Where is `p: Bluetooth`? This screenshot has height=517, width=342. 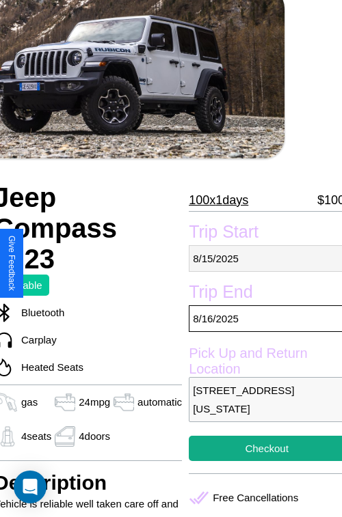 p: Bluetooth is located at coordinates (39, 312).